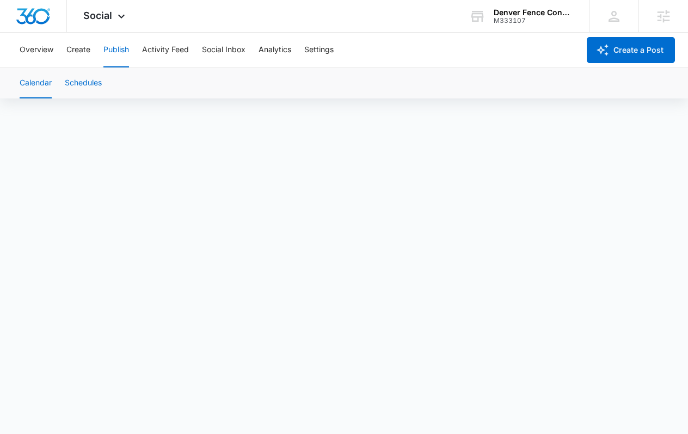 Image resolution: width=688 pixels, height=434 pixels. I want to click on button: Create, so click(78, 50).